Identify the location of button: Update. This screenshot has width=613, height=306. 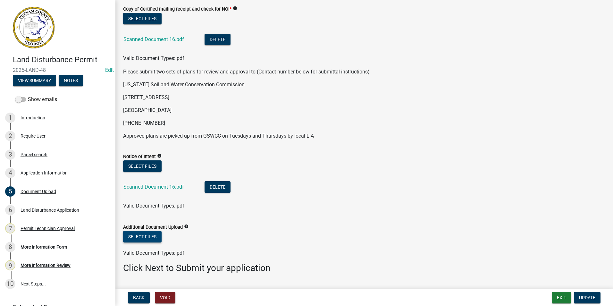
(587, 297).